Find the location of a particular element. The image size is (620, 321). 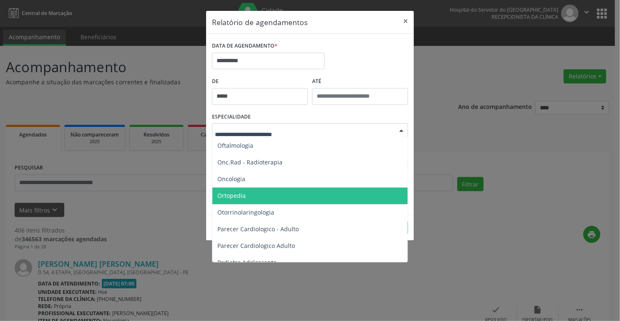

span: Pediatra Adolescente is located at coordinates (247, 262).